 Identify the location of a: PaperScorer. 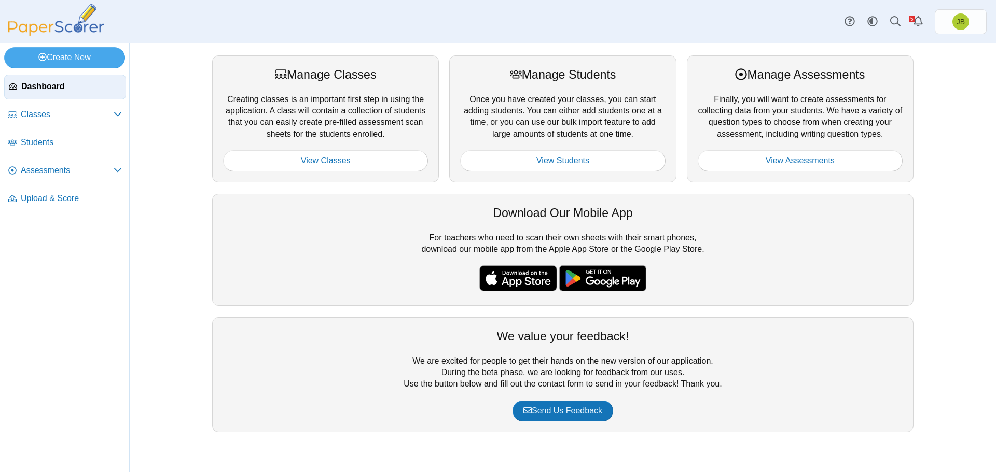
(56, 33).